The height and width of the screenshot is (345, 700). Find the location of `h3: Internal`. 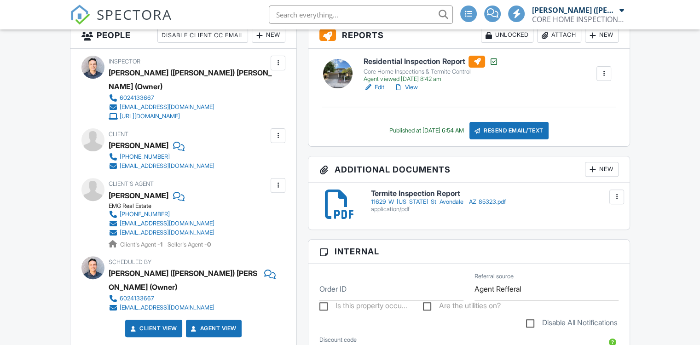

h3: Internal is located at coordinates (469, 252).